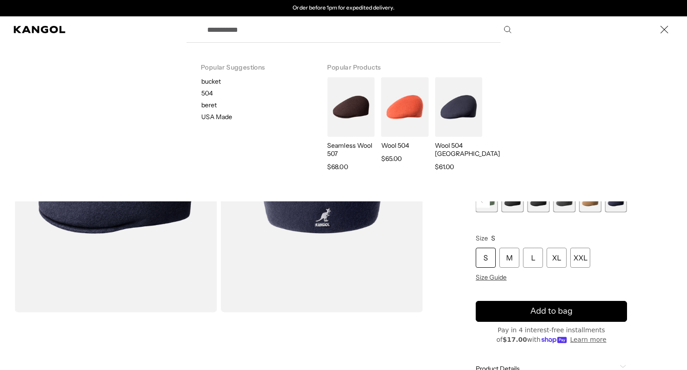 This screenshot has height=370, width=687. Describe the element at coordinates (351, 107) in the screenshot. I see `img: Seamless Wool 507` at that location.